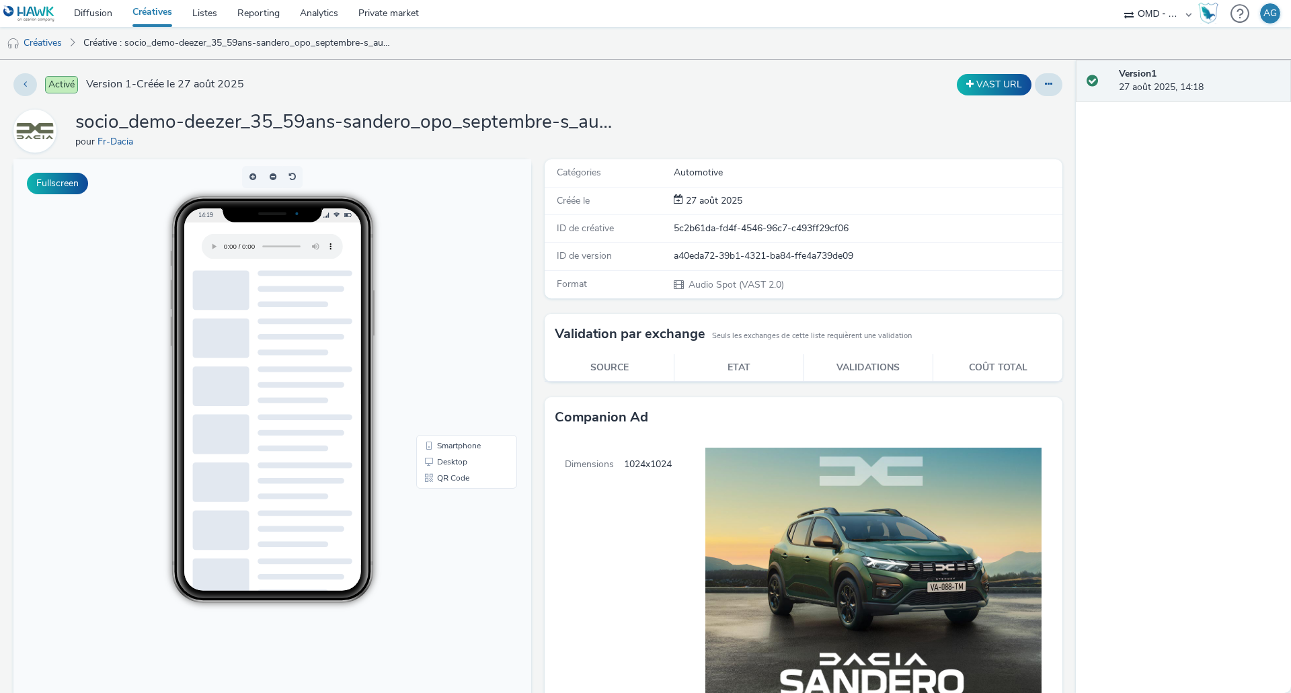  Describe the element at coordinates (61, 85) in the screenshot. I see `span: Activé` at that location.